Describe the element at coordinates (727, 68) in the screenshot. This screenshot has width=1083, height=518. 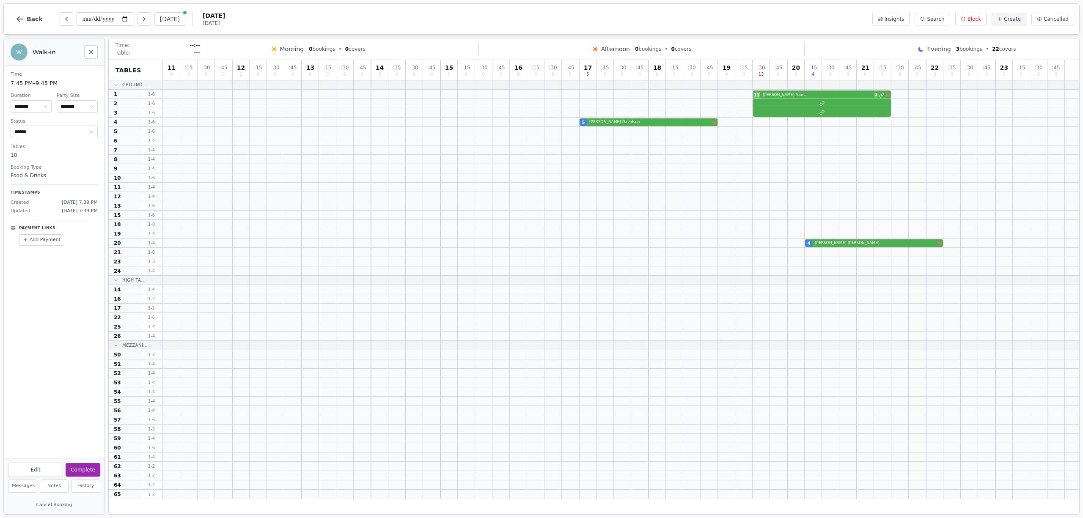
I see `span: 19` at that location.